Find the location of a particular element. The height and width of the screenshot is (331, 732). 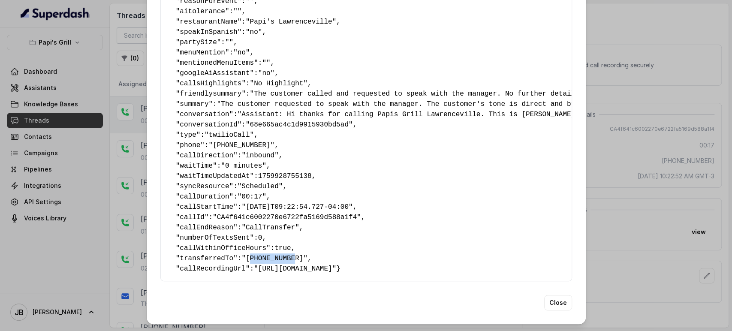

span: restaurantName is located at coordinates (209, 22).